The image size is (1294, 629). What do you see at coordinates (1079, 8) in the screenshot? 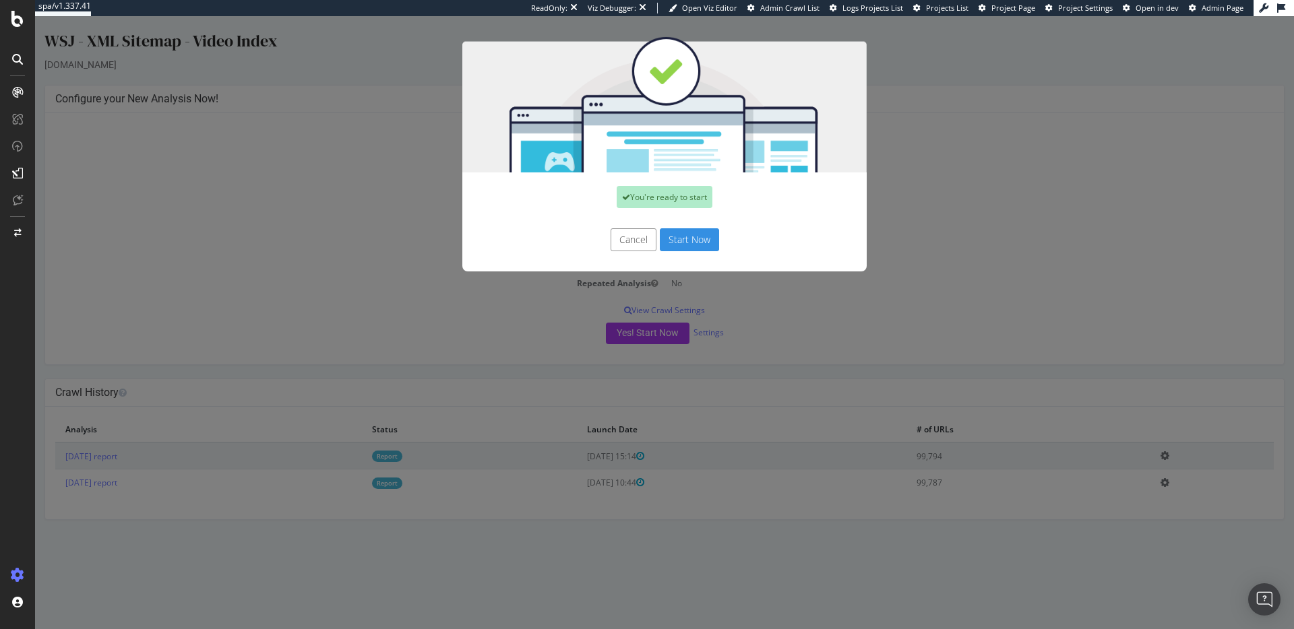
I see `a: Project Settings` at bounding box center [1079, 8].